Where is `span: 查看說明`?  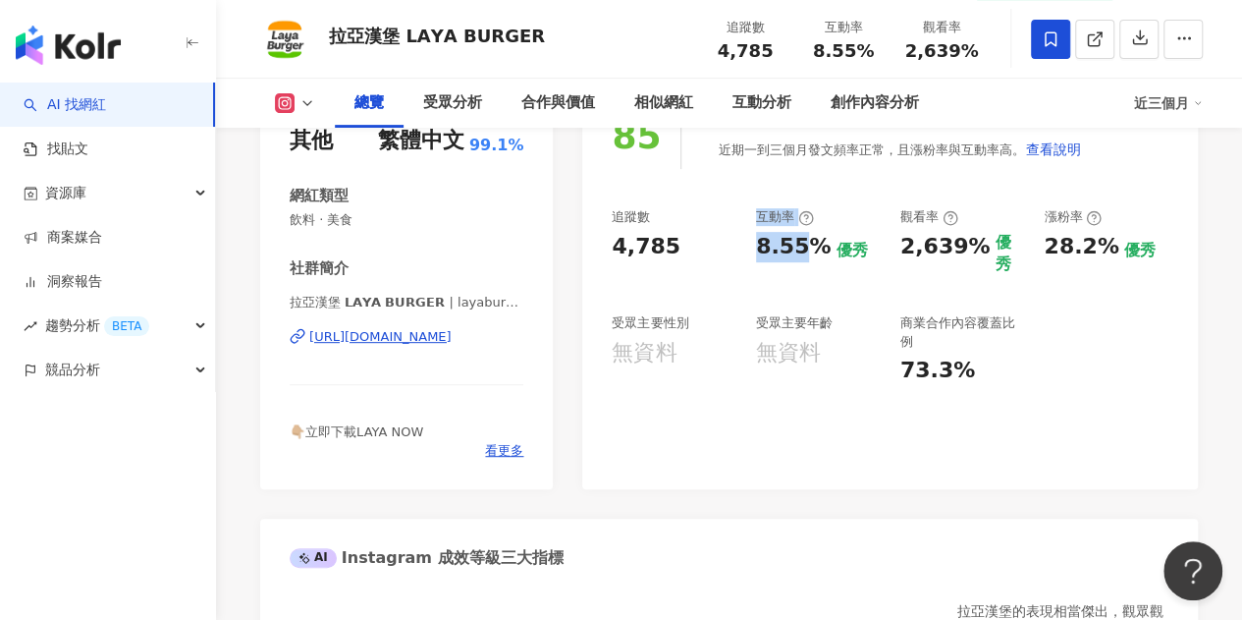
span: 查看說明 is located at coordinates (1053, 149).